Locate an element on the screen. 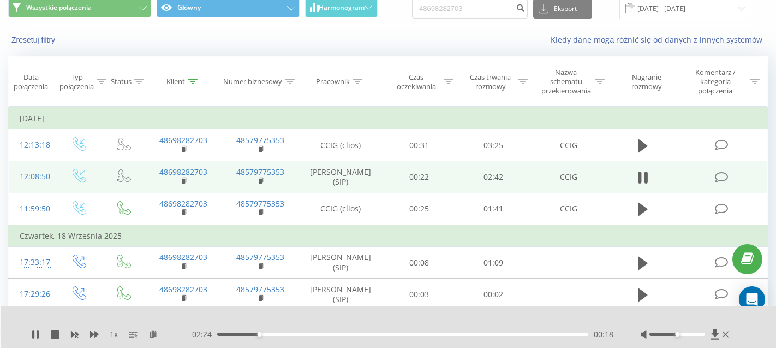  div: 17:33:17 is located at coordinates (32, 262).